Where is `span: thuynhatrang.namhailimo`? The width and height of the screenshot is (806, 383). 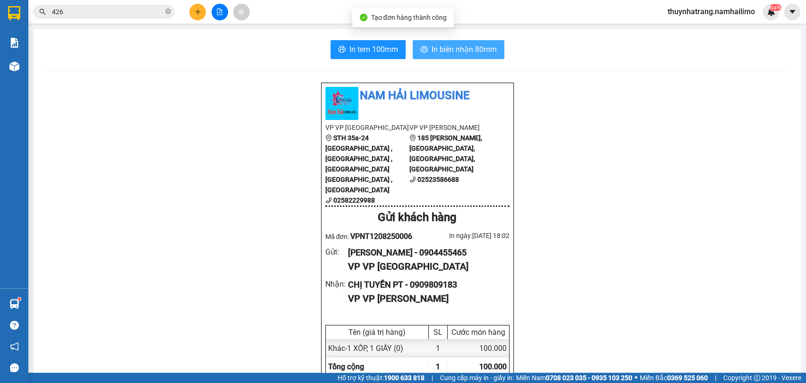
span: thuynhatrang.namhailimo is located at coordinates (711, 11).